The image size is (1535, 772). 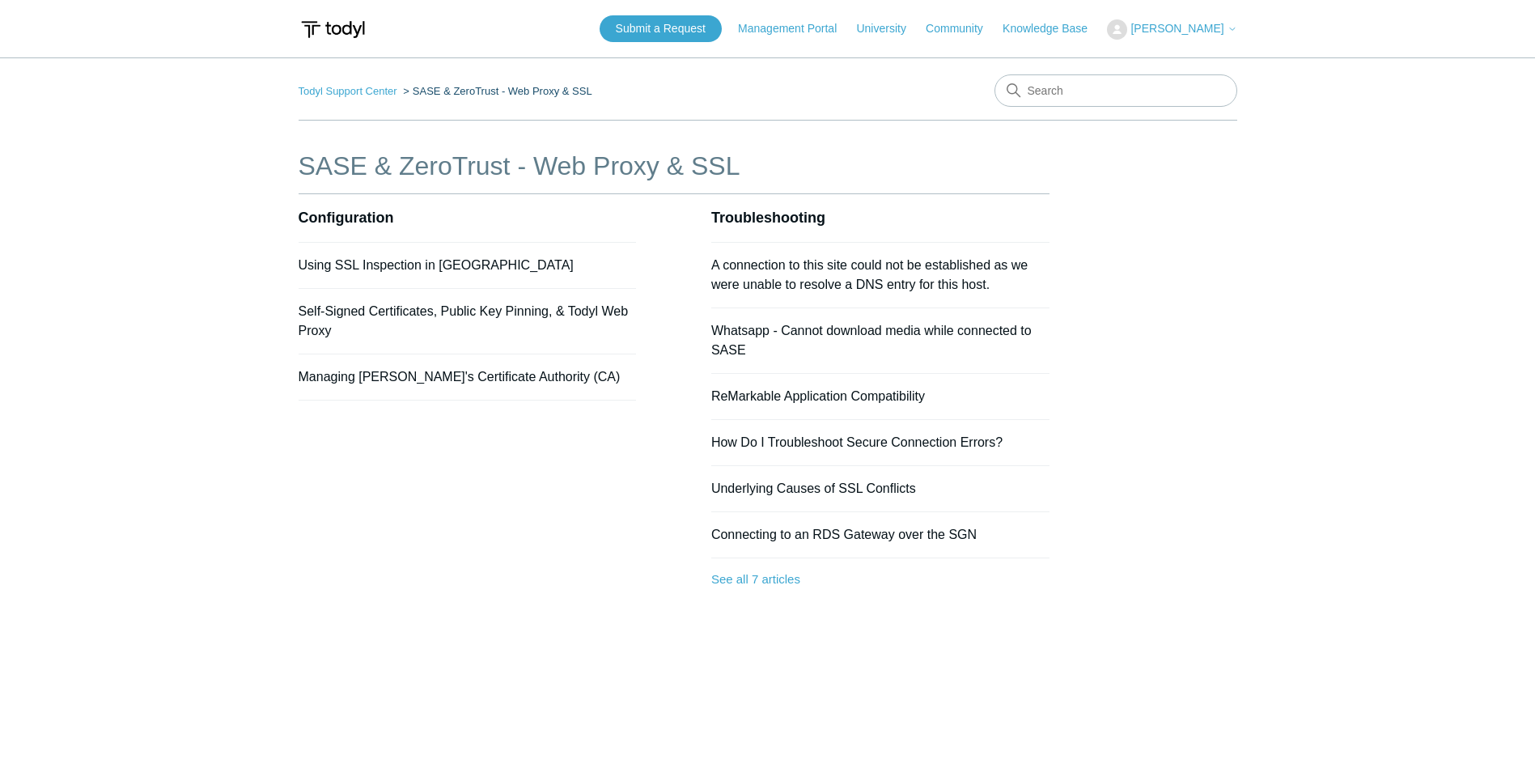 What do you see at coordinates (1116, 91) in the screenshot?
I see `input: Search` at bounding box center [1116, 91].